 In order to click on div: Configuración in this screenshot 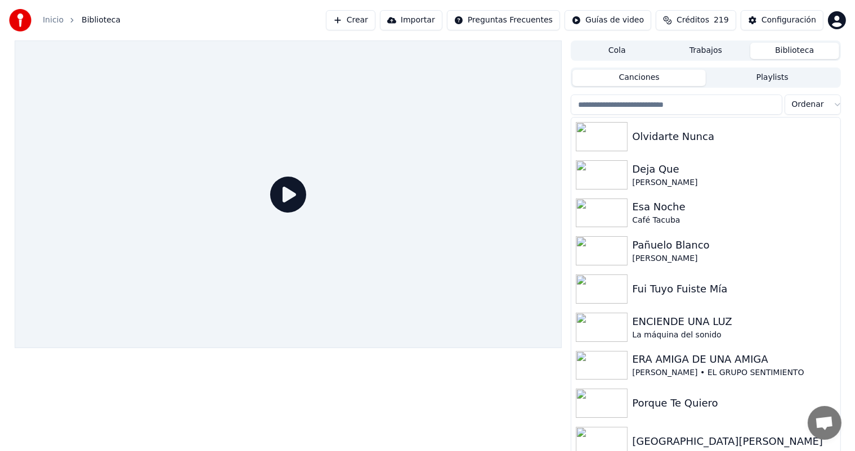, I will do `click(789, 20)`.